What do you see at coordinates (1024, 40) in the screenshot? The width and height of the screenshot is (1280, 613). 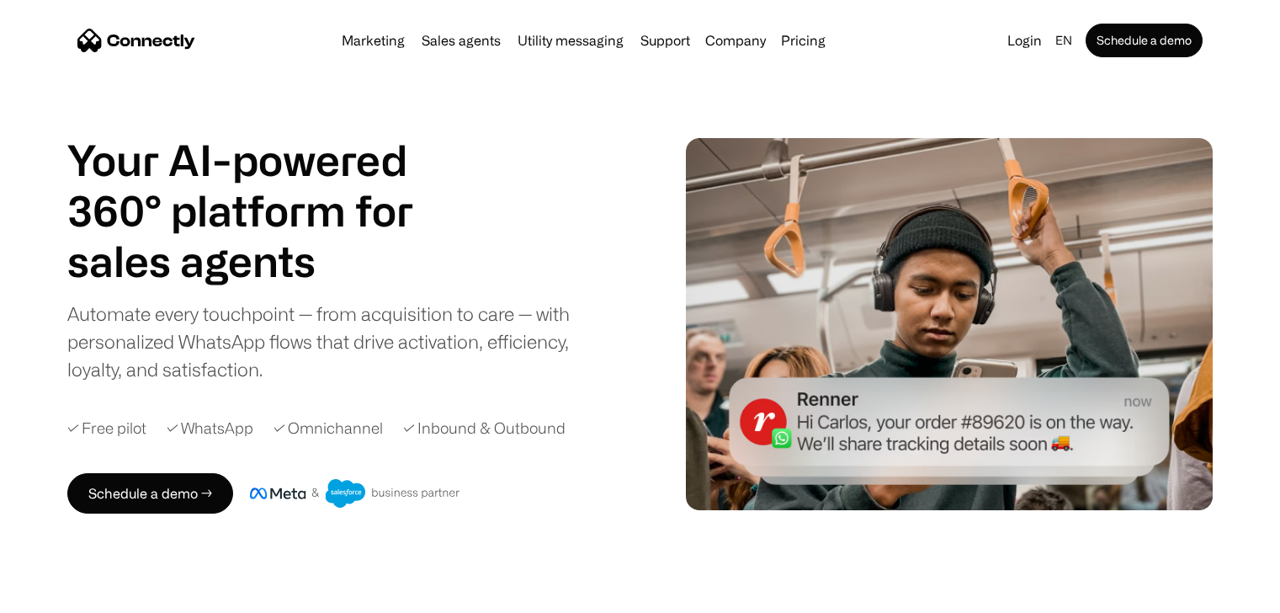 I see `a: Login` at bounding box center [1024, 40].